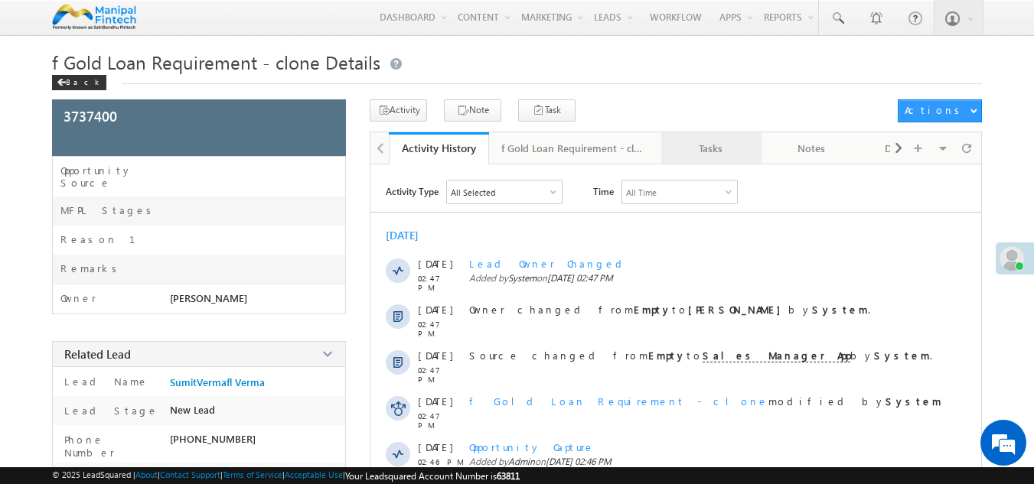 The width and height of the screenshot is (1034, 484). I want to click on span: Owner changed from to by ., so click(670, 309).